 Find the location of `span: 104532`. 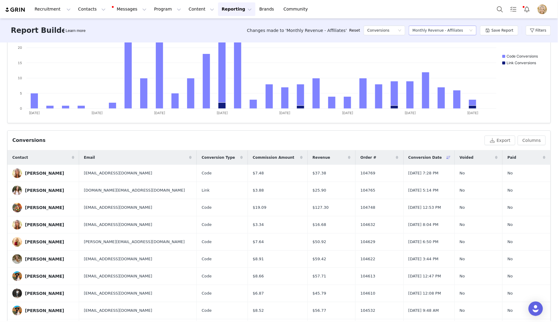

span: 104532 is located at coordinates (368, 310).